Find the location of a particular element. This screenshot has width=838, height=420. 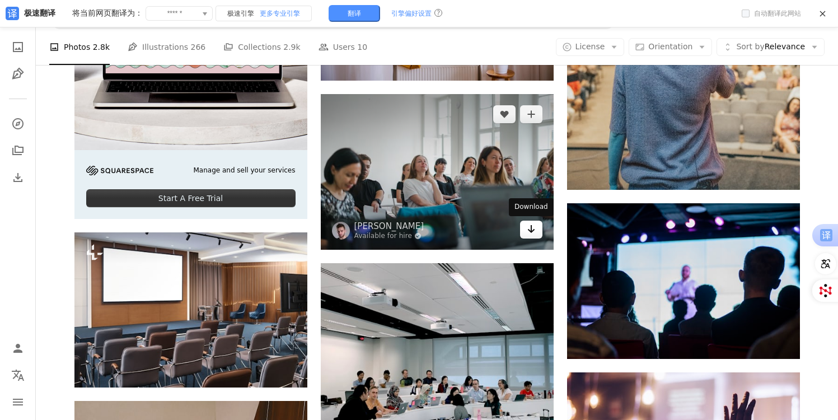

button: Add to Collection is located at coordinates (531, 114).